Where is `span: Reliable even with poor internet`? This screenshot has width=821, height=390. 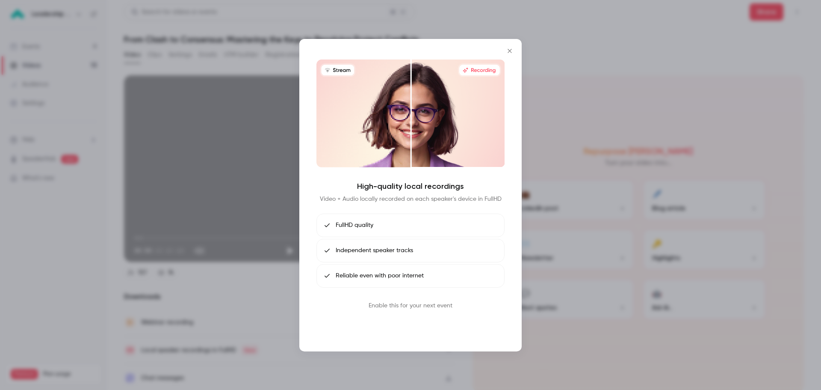
span: Reliable even with poor internet is located at coordinates (380, 275).